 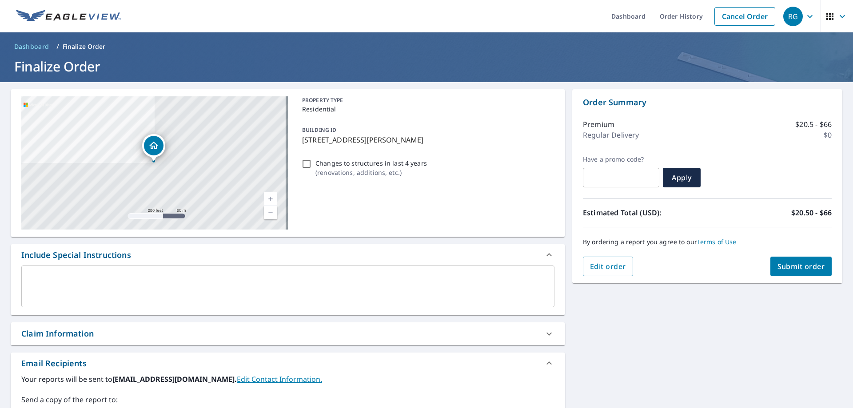 I want to click on a: Dashboard, so click(x=32, y=47).